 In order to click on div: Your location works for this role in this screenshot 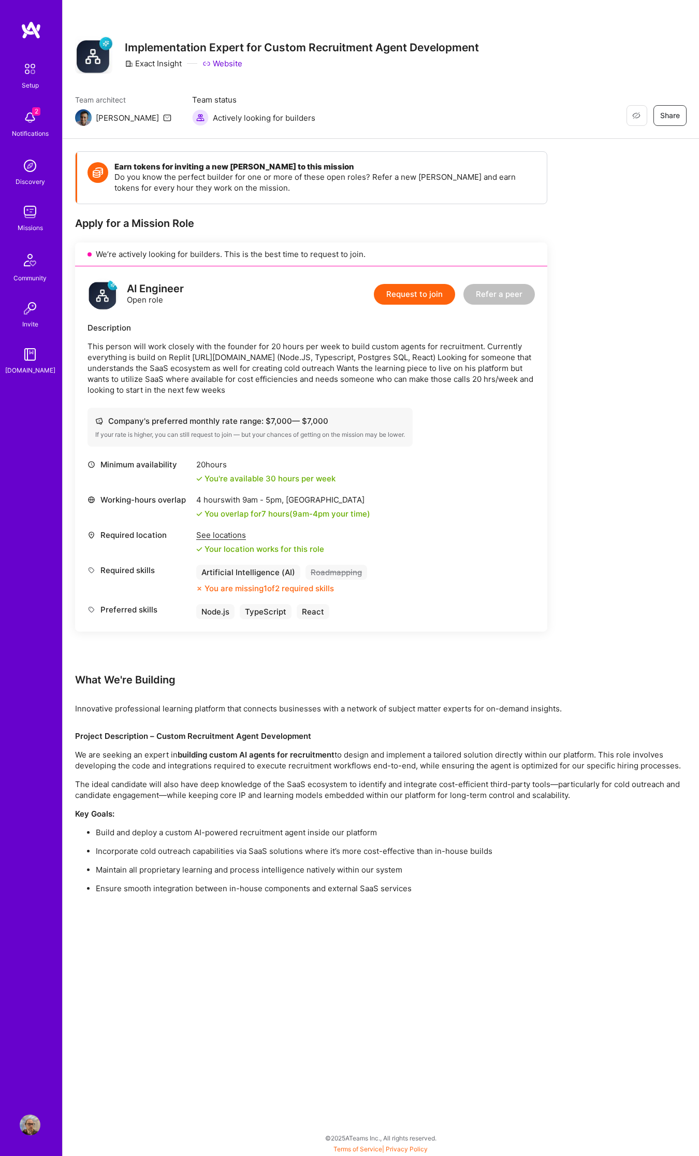, I will do `click(260, 549)`.